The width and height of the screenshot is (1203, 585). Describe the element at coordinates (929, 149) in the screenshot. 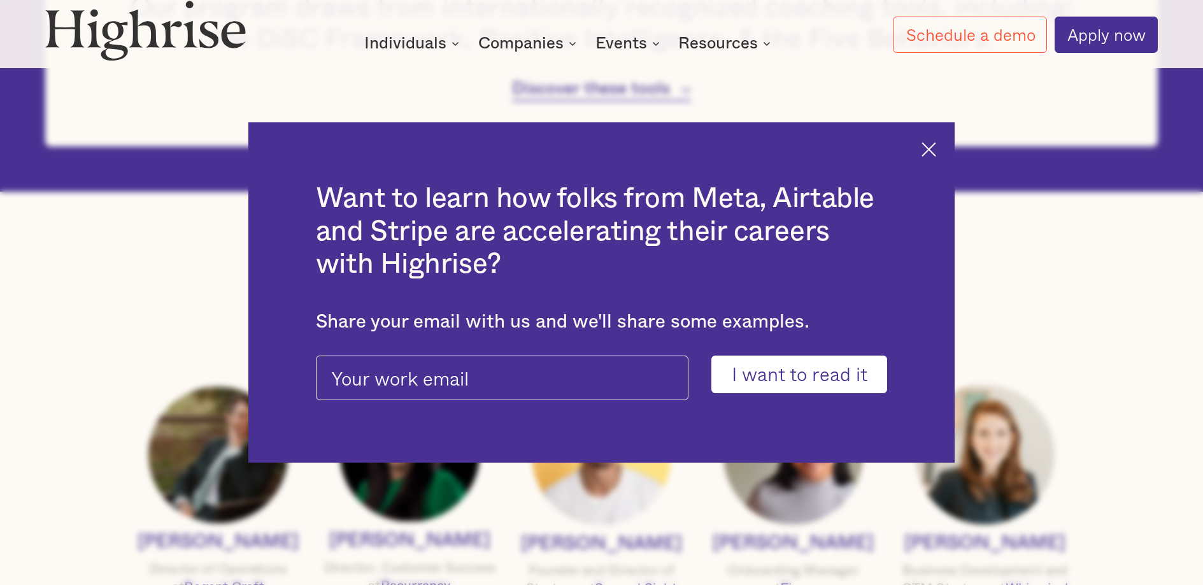

I see `img: Cross icon` at that location.